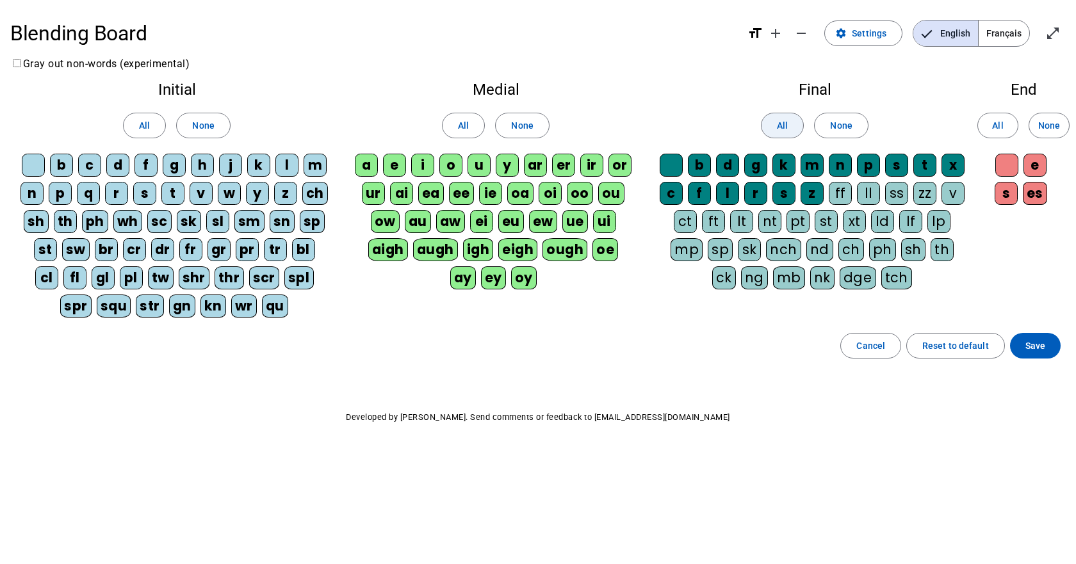  Describe the element at coordinates (62, 165) in the screenshot. I see `div: b` at that location.